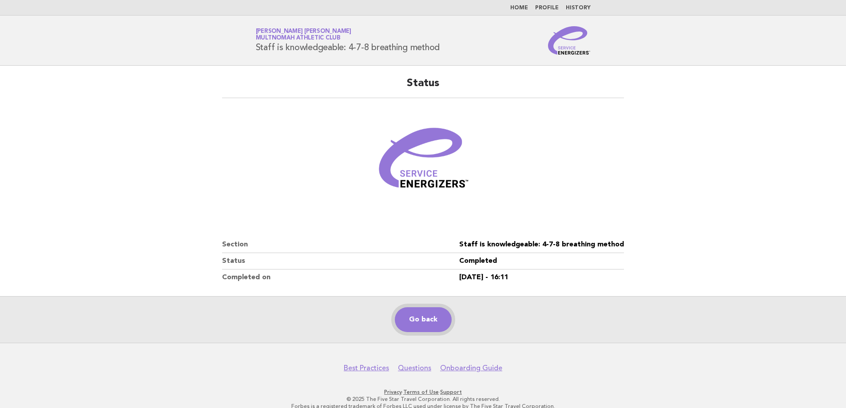  Describe the element at coordinates (423, 162) in the screenshot. I see `img: Verified` at that location.